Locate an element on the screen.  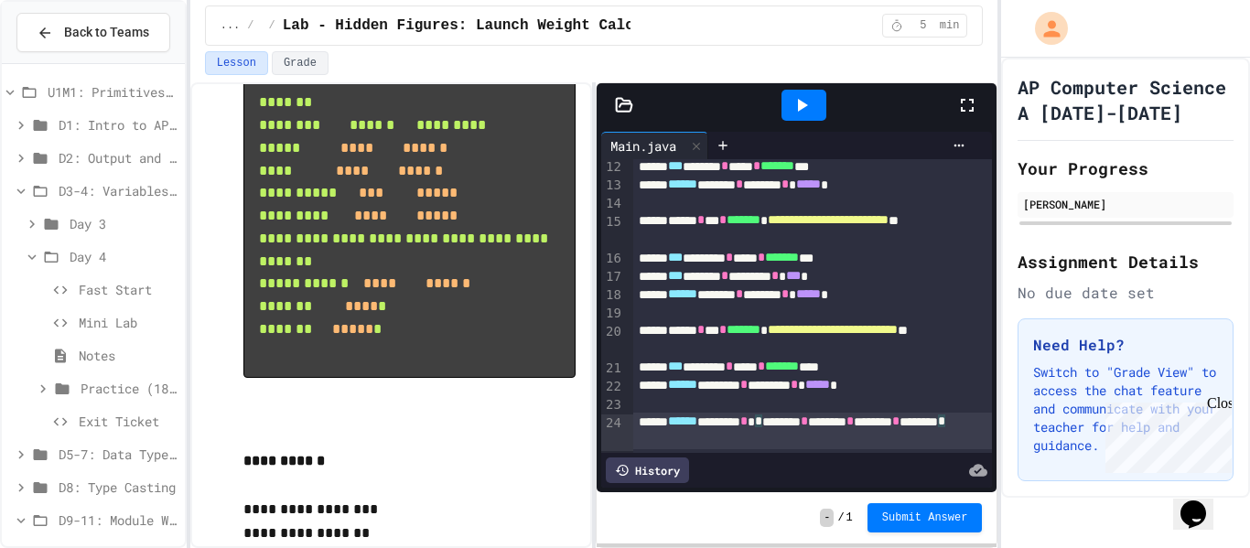
div: 23 is located at coordinates (612, 405).